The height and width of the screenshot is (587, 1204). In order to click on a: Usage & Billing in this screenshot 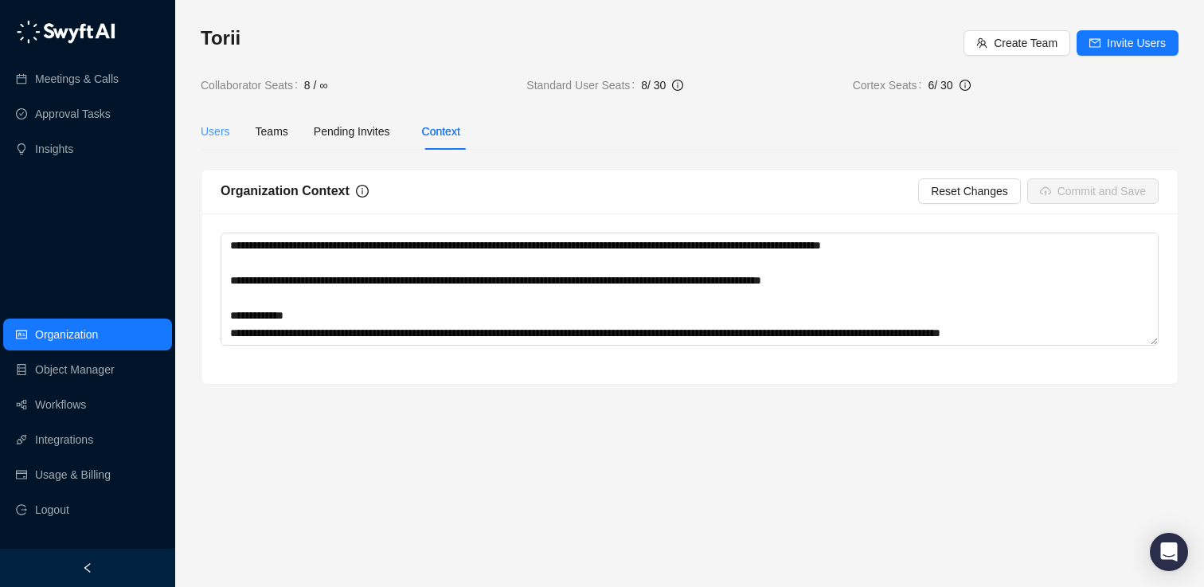, I will do `click(72, 475)`.